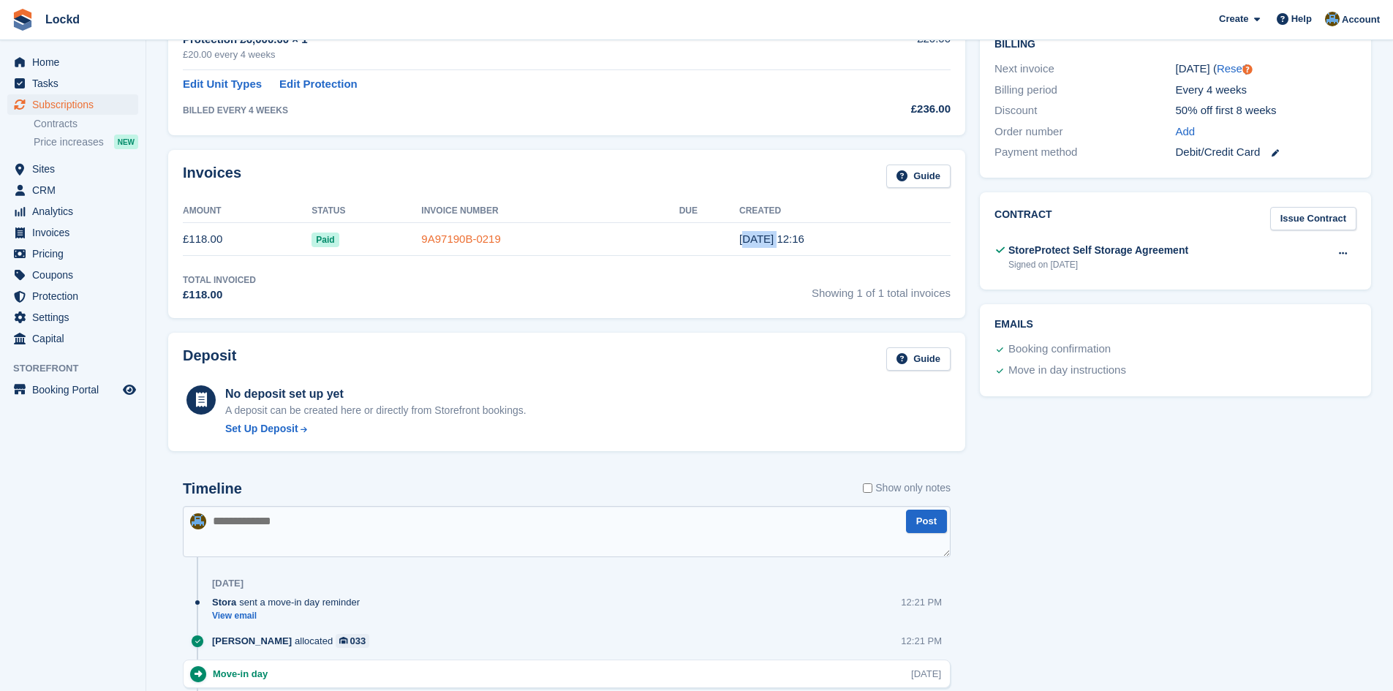  What do you see at coordinates (76, 211) in the screenshot?
I see `span: Analytics` at bounding box center [76, 211].